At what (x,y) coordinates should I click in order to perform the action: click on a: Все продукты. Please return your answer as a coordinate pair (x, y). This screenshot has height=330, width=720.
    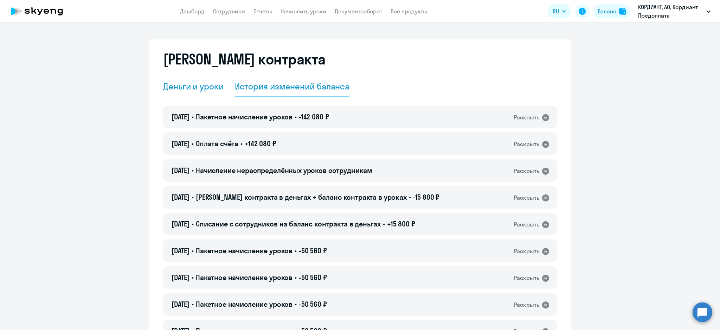
    Looking at the image, I should click on (409, 11).